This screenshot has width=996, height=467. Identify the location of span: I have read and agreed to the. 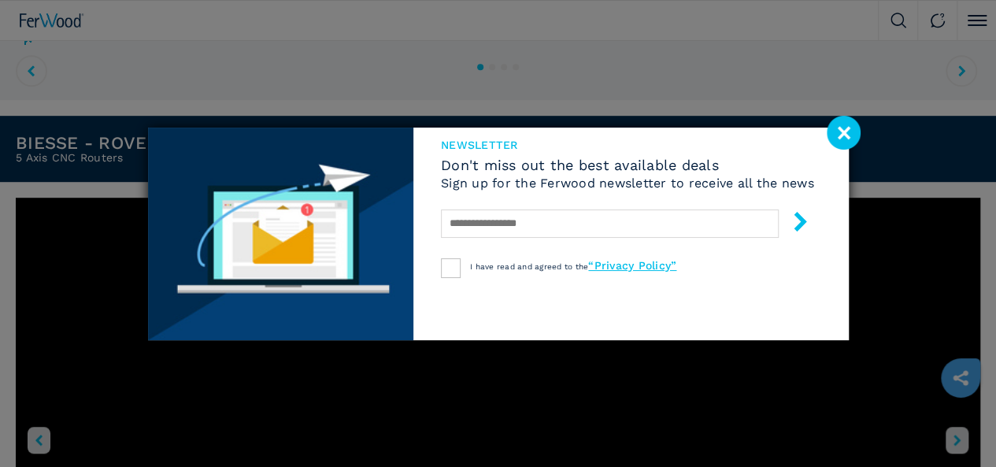
(573, 266).